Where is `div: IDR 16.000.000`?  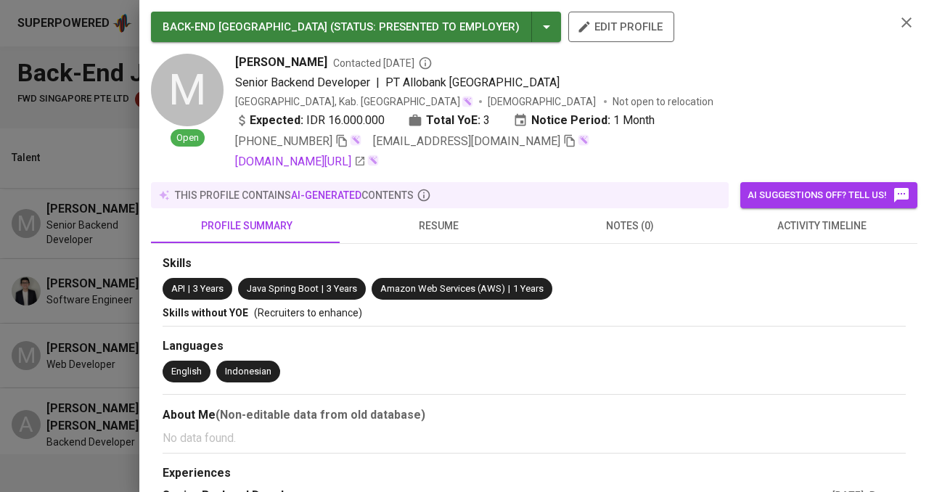 div: IDR 16.000.000 is located at coordinates (310, 120).